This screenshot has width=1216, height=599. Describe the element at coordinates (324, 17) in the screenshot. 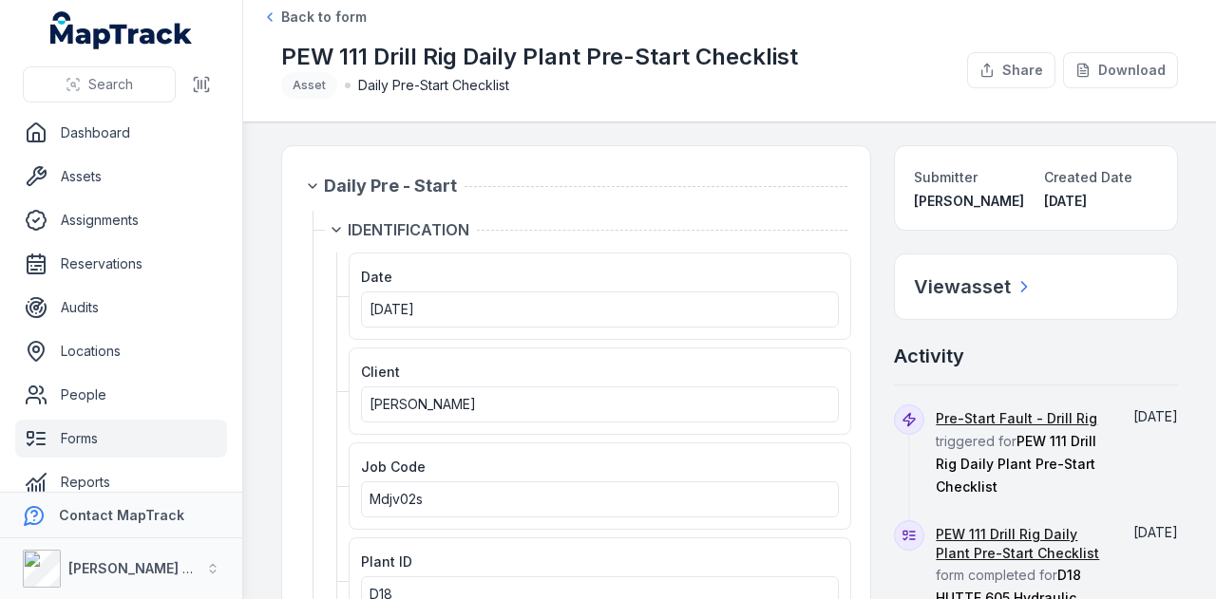

I see `span: Back to form` at that location.